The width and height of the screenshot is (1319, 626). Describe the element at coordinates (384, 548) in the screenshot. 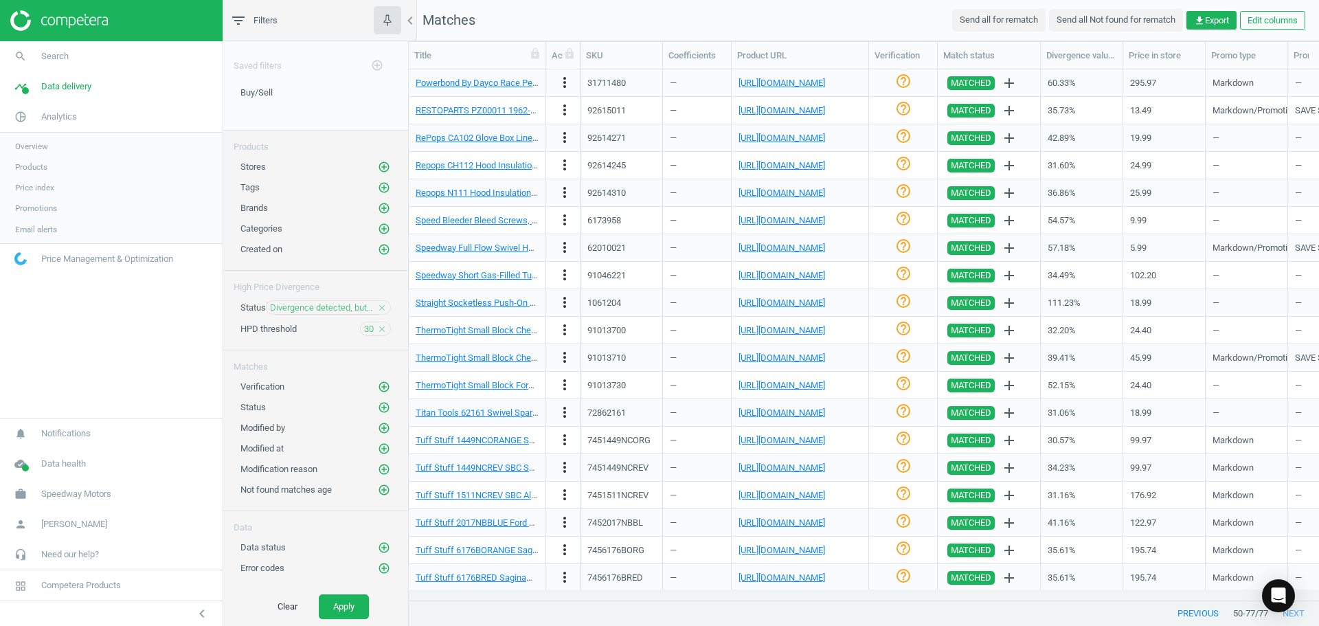

I see `i: add_circle_outline` at that location.